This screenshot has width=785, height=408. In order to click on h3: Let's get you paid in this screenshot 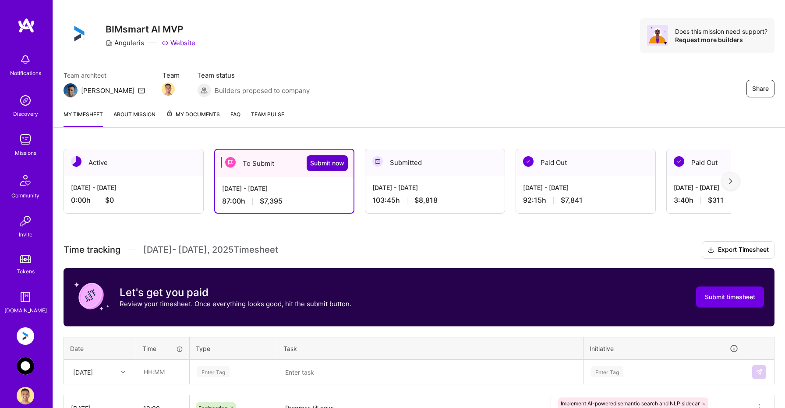, I will do `click(235, 292)`.